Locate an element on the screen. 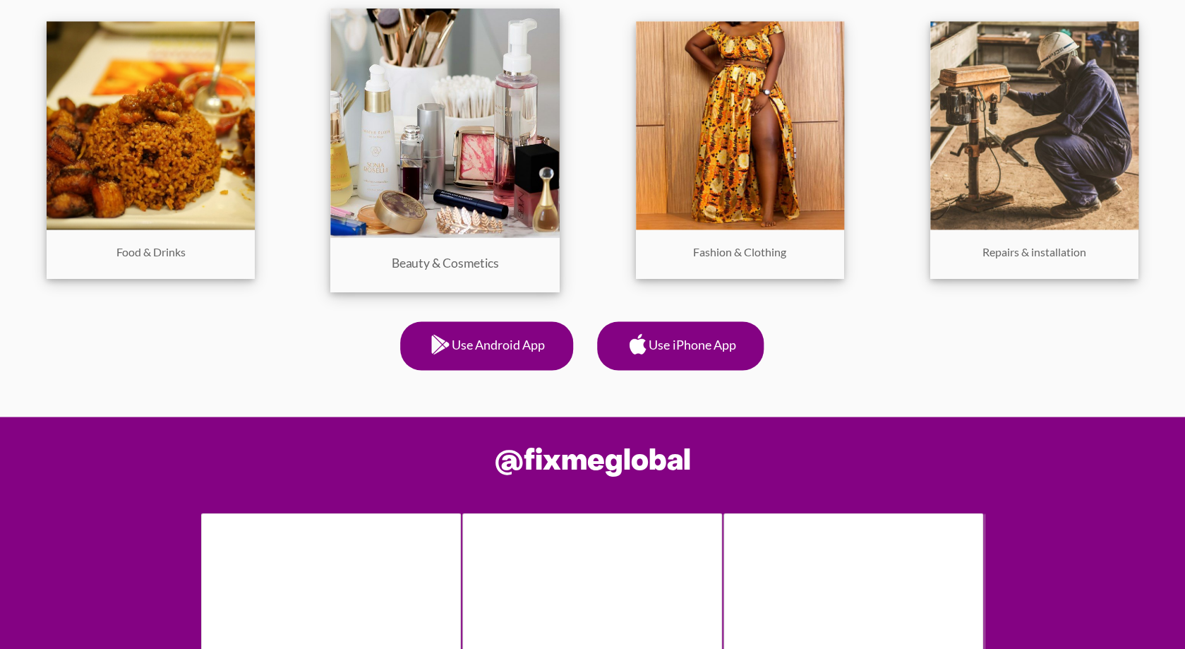 The image size is (1185, 649). p: Food & Drinks is located at coordinates (150, 249).